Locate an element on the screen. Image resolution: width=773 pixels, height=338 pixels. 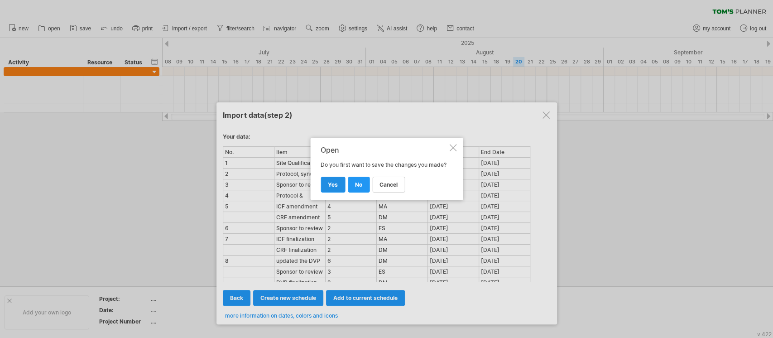
a: no is located at coordinates (359, 184).